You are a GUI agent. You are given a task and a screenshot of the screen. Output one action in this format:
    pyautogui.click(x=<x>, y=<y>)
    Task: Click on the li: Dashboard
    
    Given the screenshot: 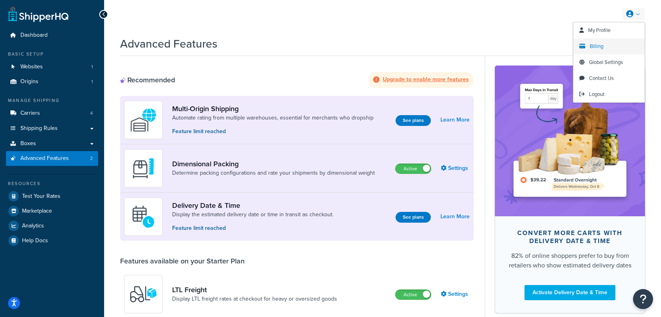 What is the action you would take?
    pyautogui.click(x=52, y=35)
    